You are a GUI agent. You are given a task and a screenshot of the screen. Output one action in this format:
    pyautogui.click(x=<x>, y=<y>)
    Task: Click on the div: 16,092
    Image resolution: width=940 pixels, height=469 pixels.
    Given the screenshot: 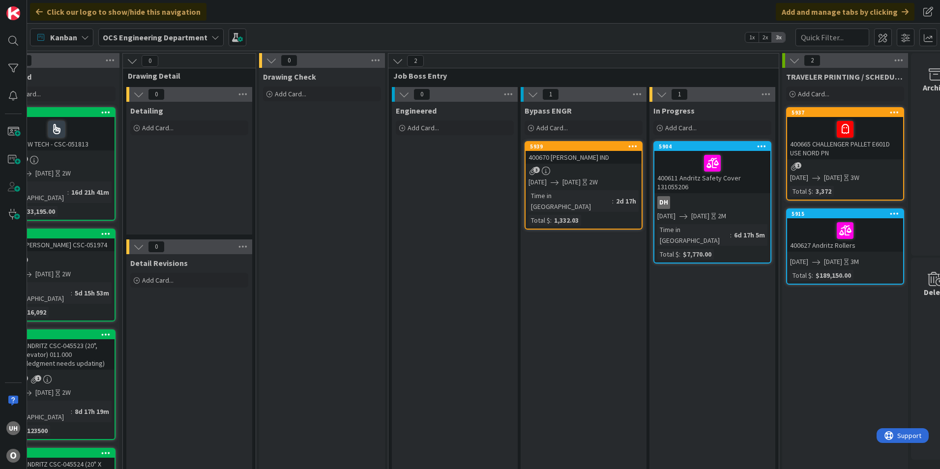 What is the action you would take?
    pyautogui.click(x=36, y=312)
    